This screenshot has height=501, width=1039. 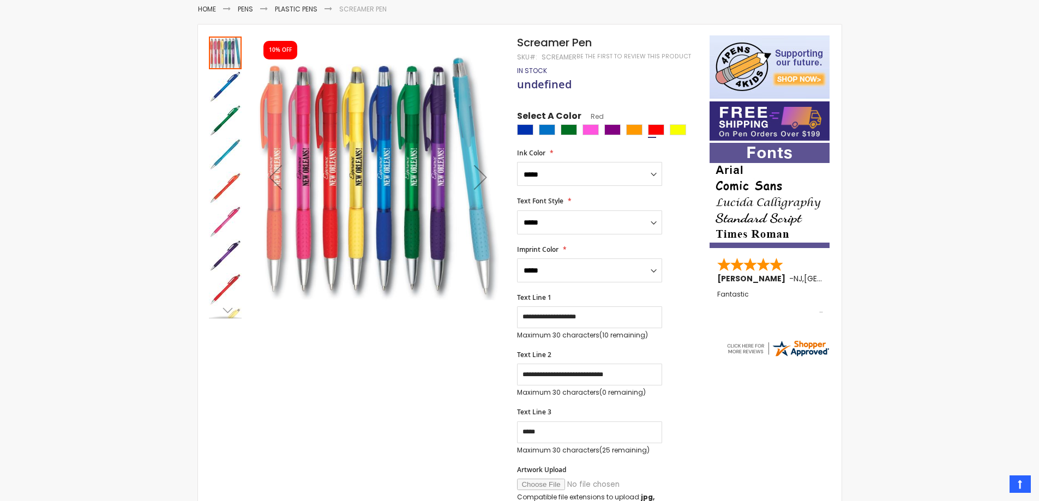 I want to click on img: Free shipping on orders over $199, so click(x=770, y=121).